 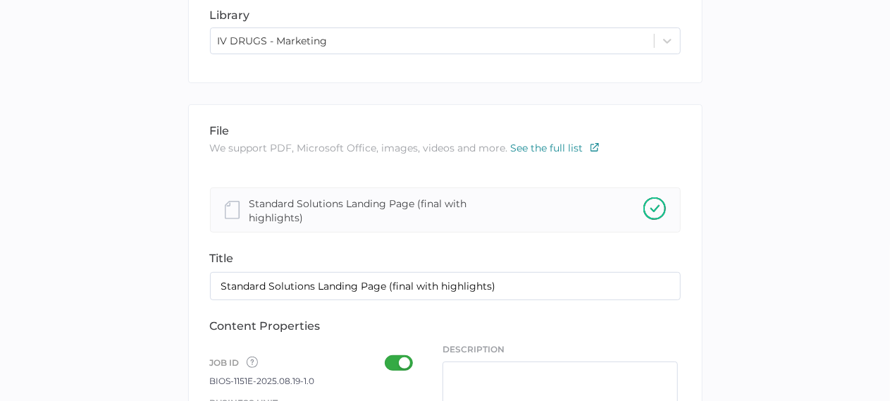 What do you see at coordinates (252, 362) in the screenshot?
I see `img: tooltip-default.0a89c667.svg` at bounding box center [252, 362].